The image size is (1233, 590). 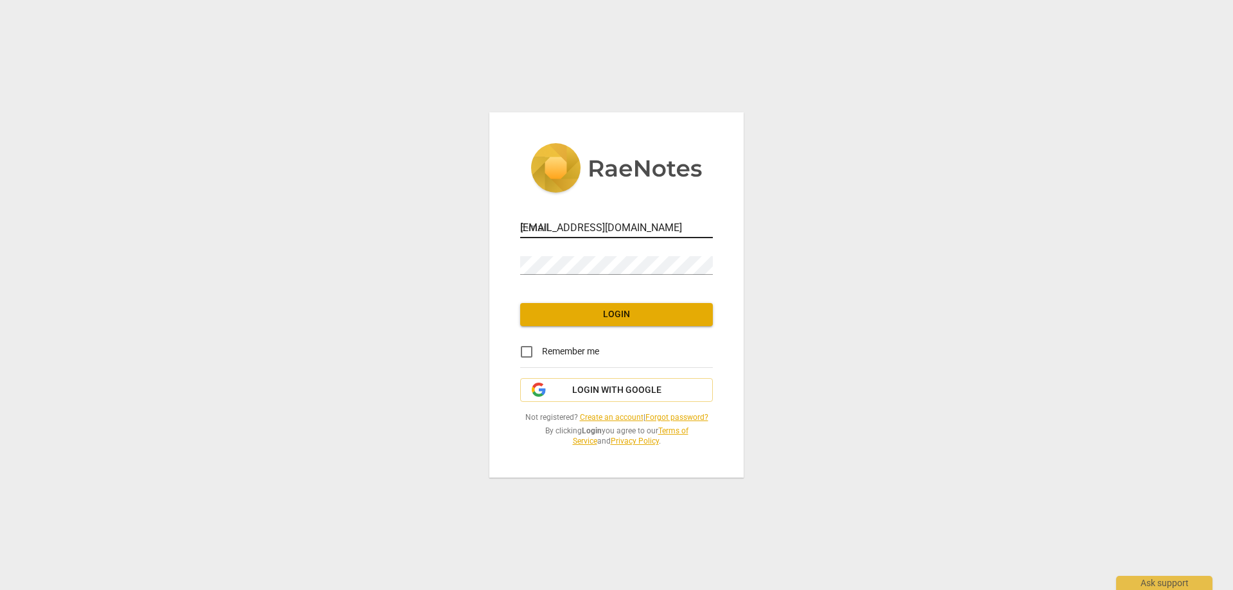 I want to click on button: Login with Google, so click(x=617, y=390).